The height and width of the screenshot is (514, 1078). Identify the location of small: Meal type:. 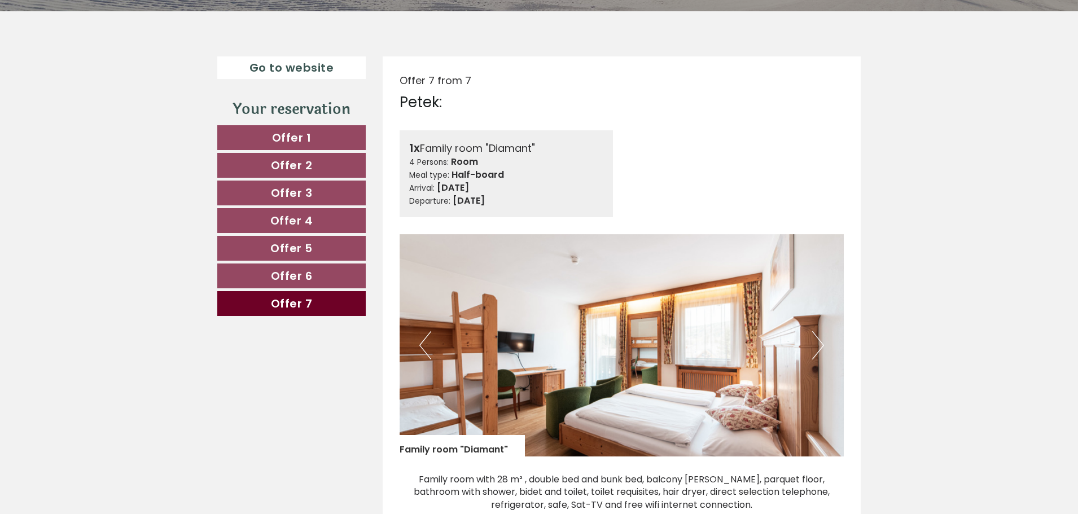
(429, 175).